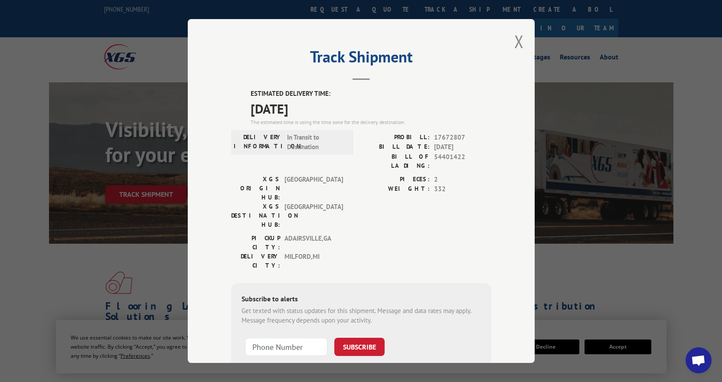 Image resolution: width=722 pixels, height=382 pixels. I want to click on button: SUBSCRIBE, so click(359, 347).